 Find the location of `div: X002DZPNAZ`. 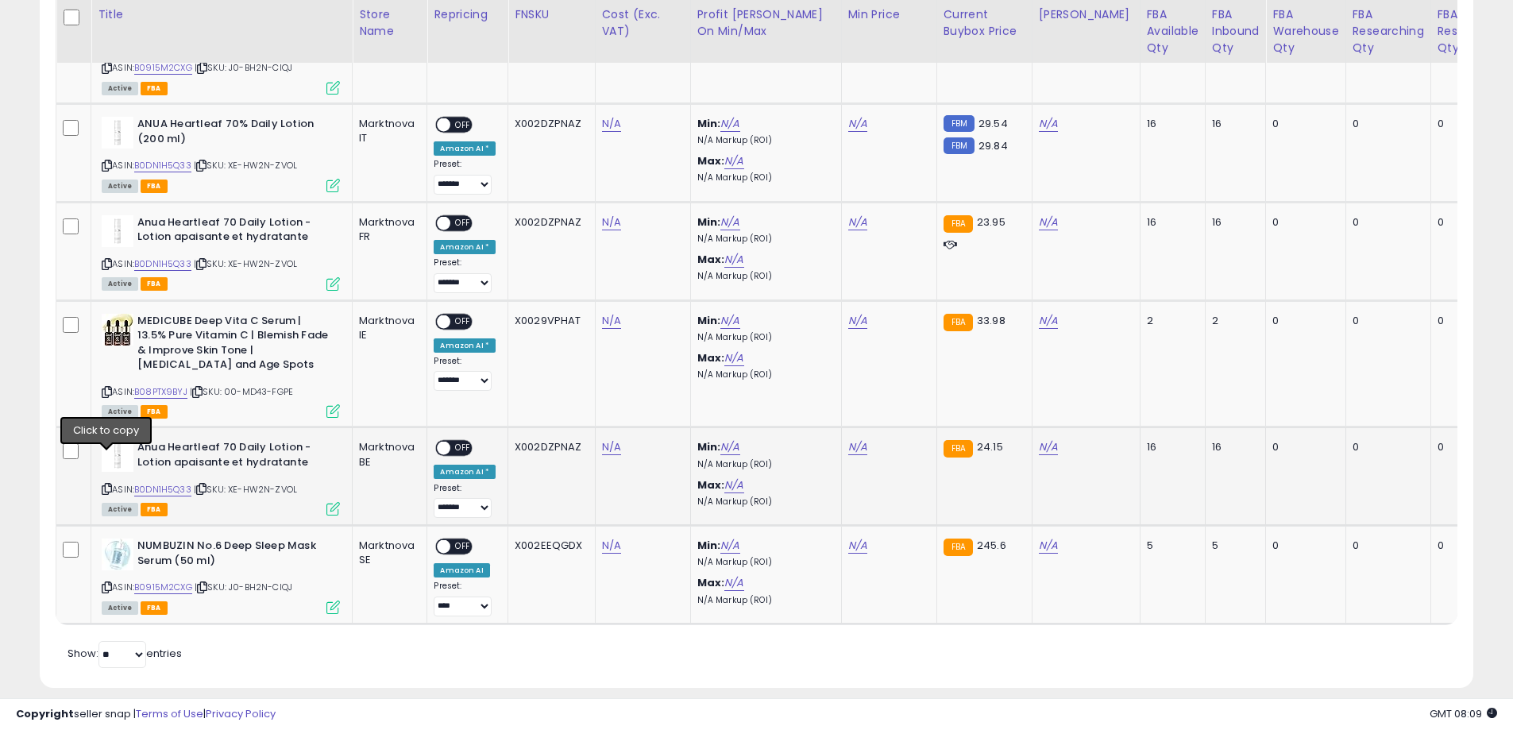

div: X002DZPNAZ is located at coordinates (549, 447).